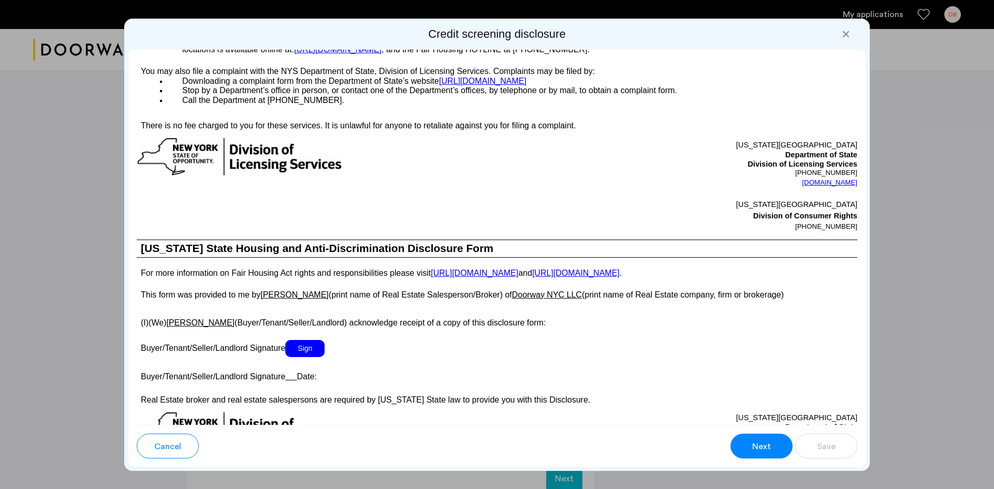  I want to click on p: Division of Consumer Rights, so click(677, 216).